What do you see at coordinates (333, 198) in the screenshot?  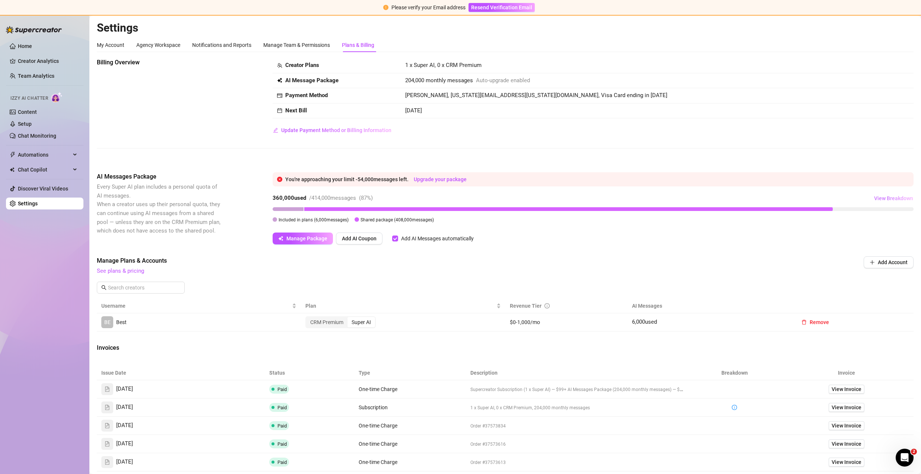 I see `span: / 414,000 messages` at bounding box center [333, 198].